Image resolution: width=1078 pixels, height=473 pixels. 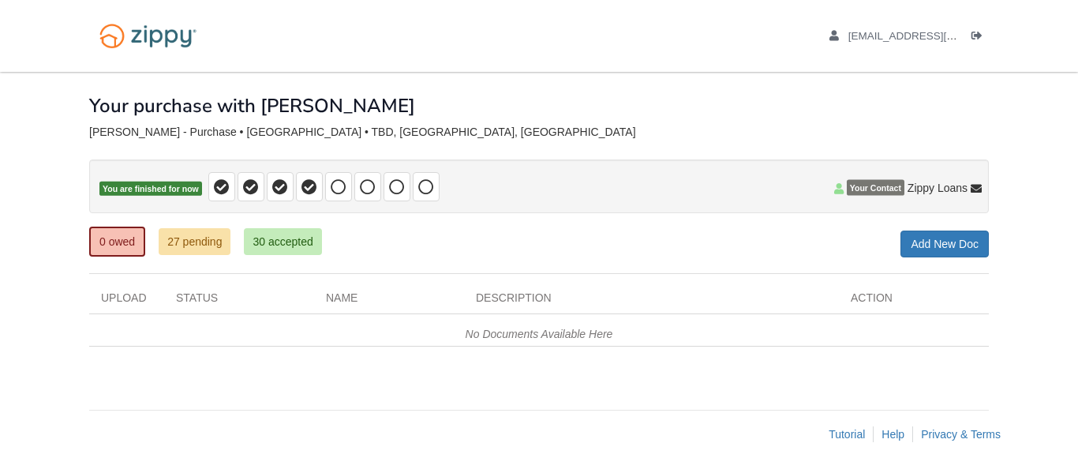 I want to click on a: Add New Doc, so click(x=944, y=244).